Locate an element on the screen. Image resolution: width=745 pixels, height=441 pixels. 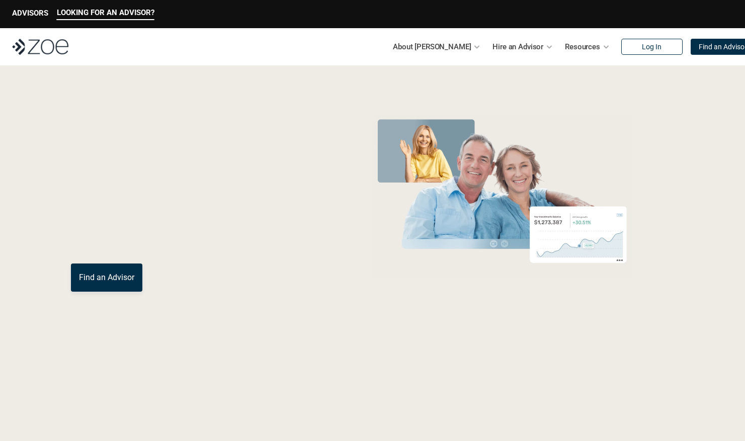
a: Log In is located at coordinates (652, 47).